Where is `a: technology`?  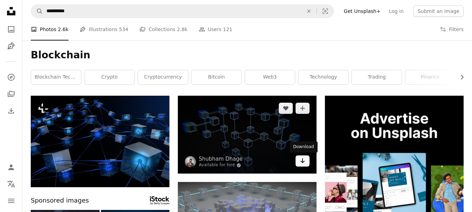 a: technology is located at coordinates (323, 77).